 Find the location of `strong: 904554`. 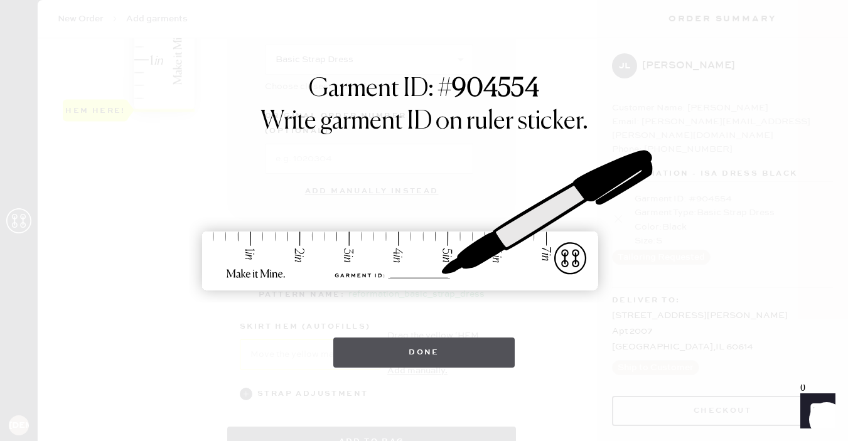

strong: 904554 is located at coordinates (495, 89).